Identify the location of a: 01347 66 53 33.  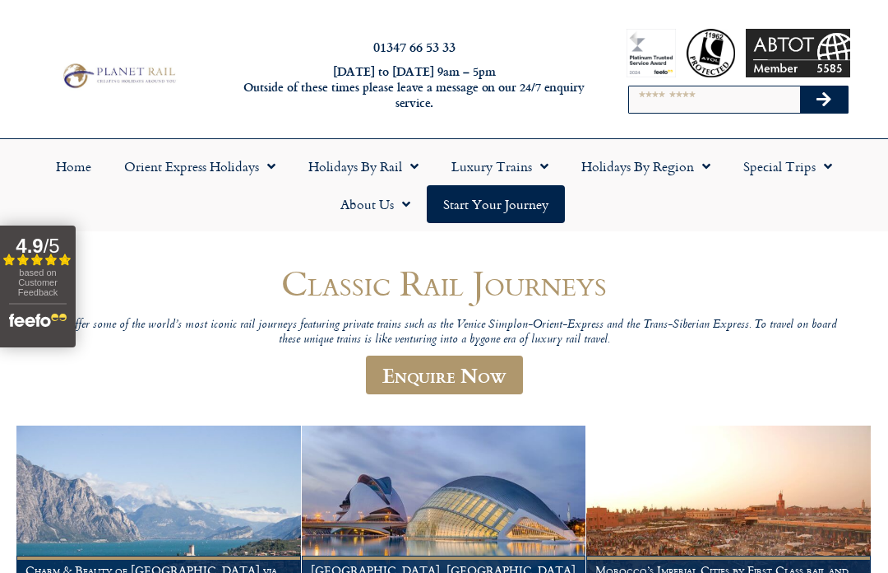
(415, 46).